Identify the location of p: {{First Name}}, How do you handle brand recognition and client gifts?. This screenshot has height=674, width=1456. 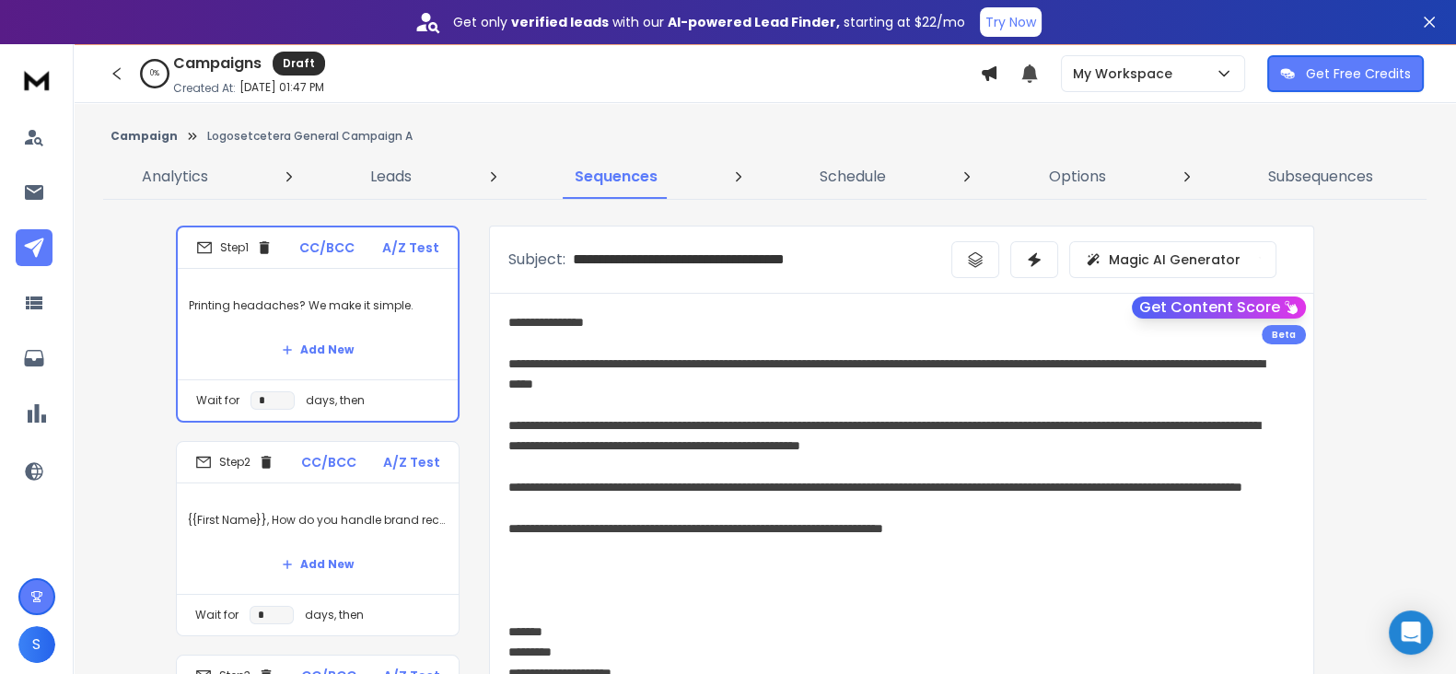
(318, 520).